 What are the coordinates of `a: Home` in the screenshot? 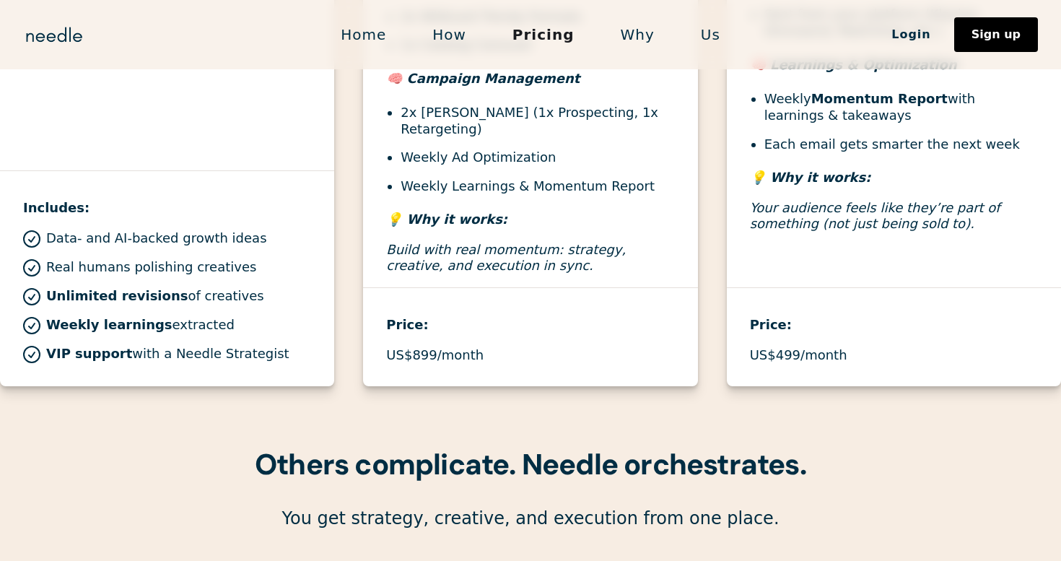 It's located at (363, 35).